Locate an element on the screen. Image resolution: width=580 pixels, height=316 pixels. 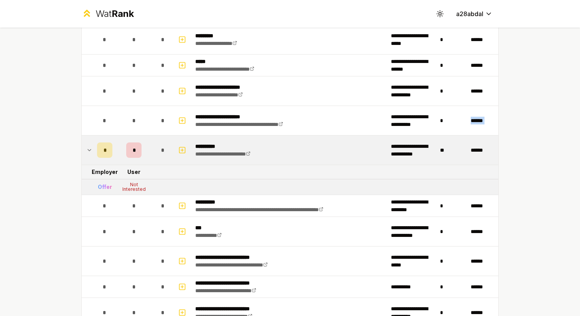
div: Wat is located at coordinates (115, 14).